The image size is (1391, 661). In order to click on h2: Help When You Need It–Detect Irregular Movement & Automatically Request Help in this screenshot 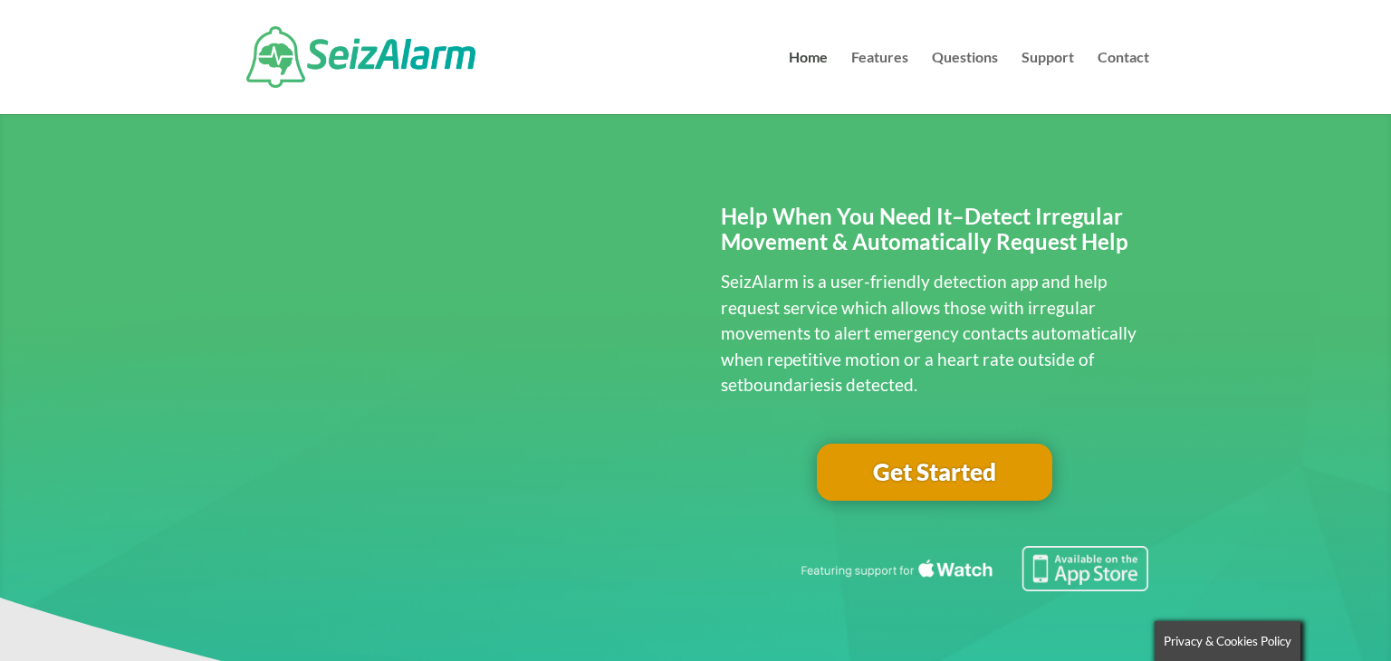, I will do `click(934, 235)`.